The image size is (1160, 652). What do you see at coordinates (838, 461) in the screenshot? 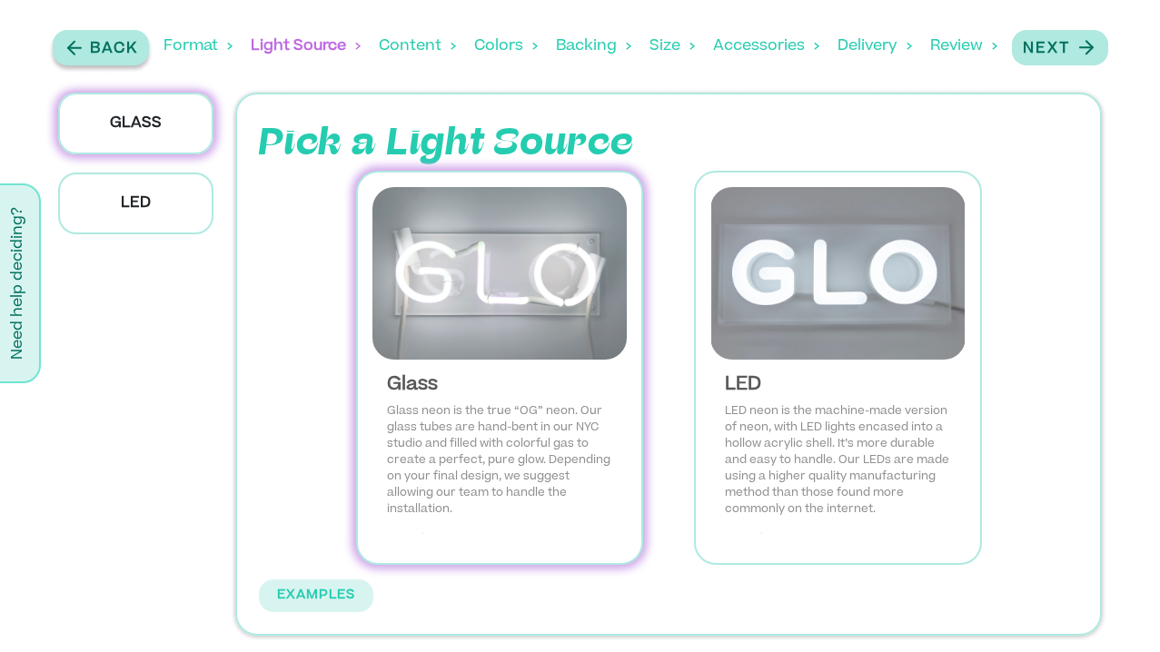
I see `p: LED neon is the machine-made version of neon, with LED lights encased into a hollow acrylic shell...` at bounding box center [838, 461].